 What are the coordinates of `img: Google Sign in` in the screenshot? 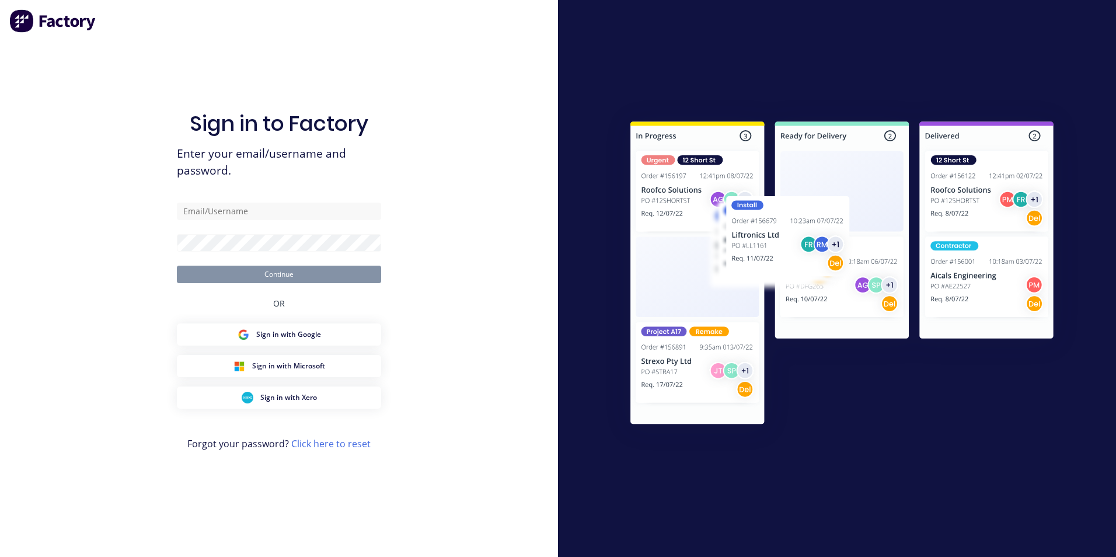 It's located at (243, 334).